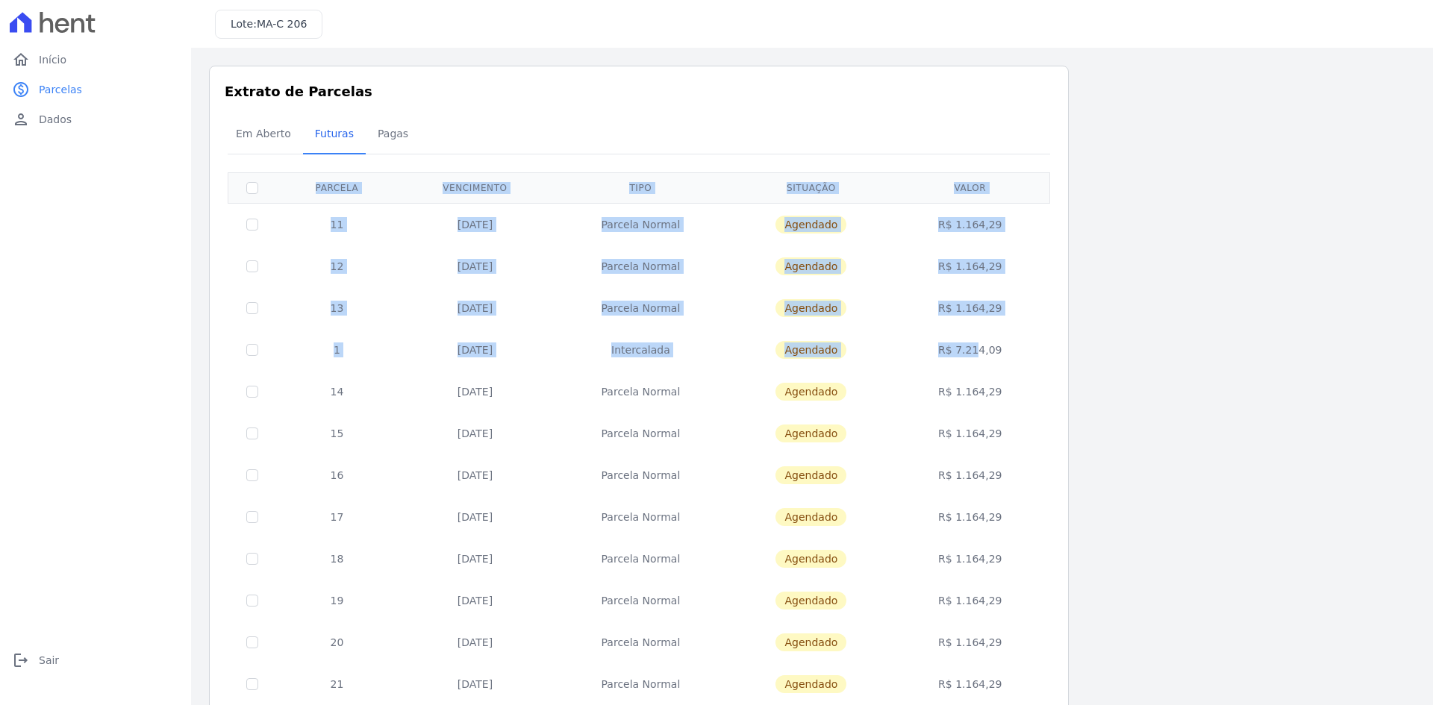 This screenshot has height=705, width=1433. I want to click on span: Pagas, so click(393, 134).